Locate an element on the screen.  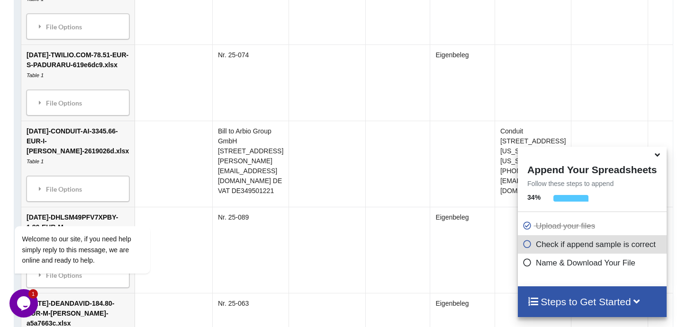
td: Nr. 25-089 is located at coordinates (250, 250).